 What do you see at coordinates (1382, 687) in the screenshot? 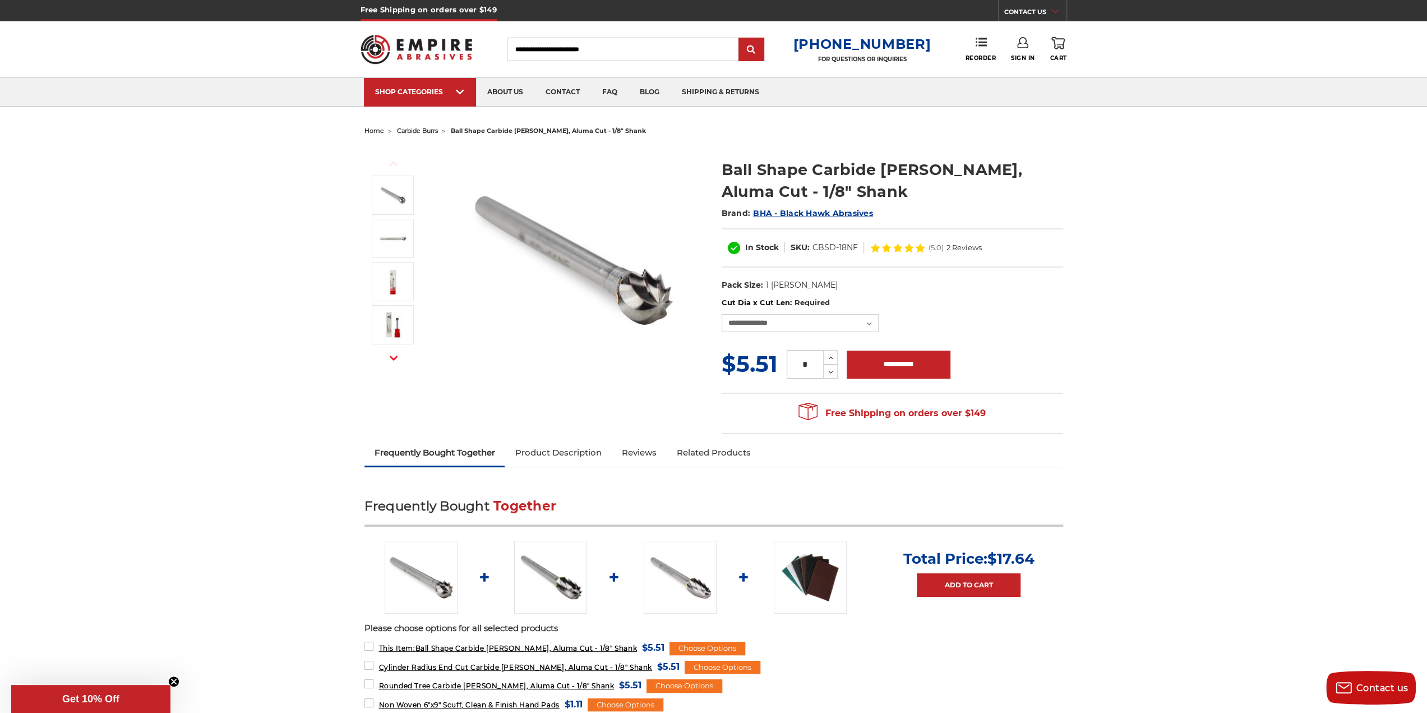
I see `span: Contact us` at bounding box center [1382, 687].